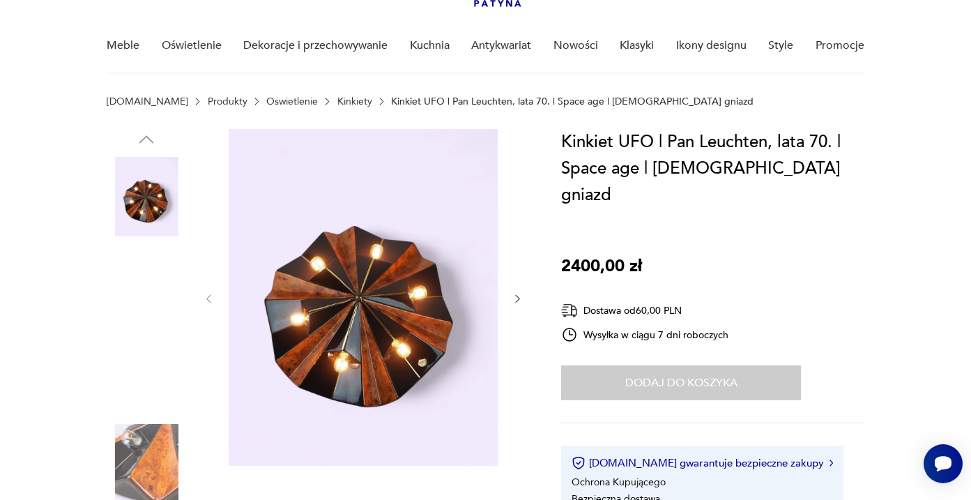  I want to click on div: Wysyłka w ciągu 7 dni roboczych, so click(645, 335).